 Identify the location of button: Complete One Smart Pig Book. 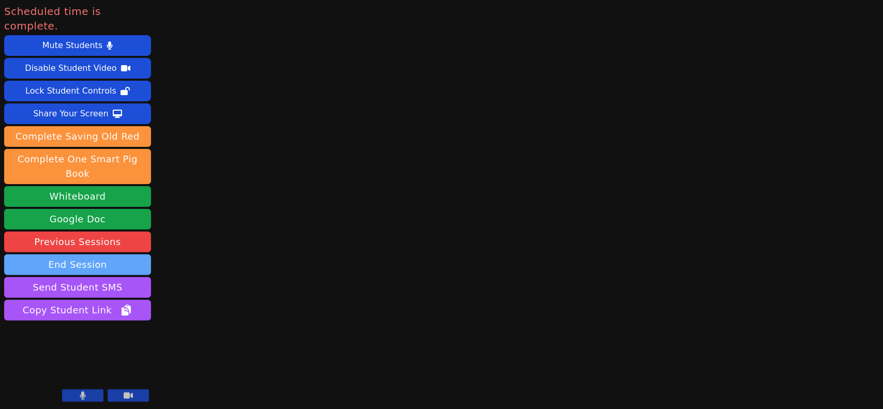
(78, 167).